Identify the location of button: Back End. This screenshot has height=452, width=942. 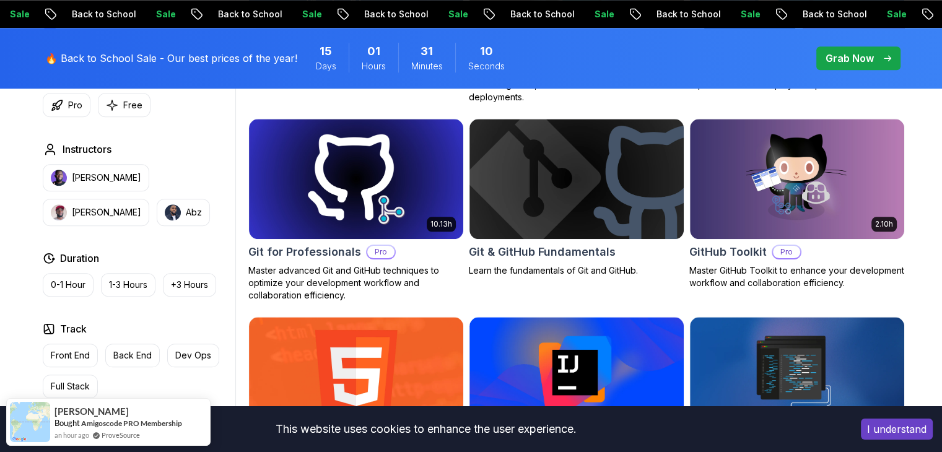
(133, 356).